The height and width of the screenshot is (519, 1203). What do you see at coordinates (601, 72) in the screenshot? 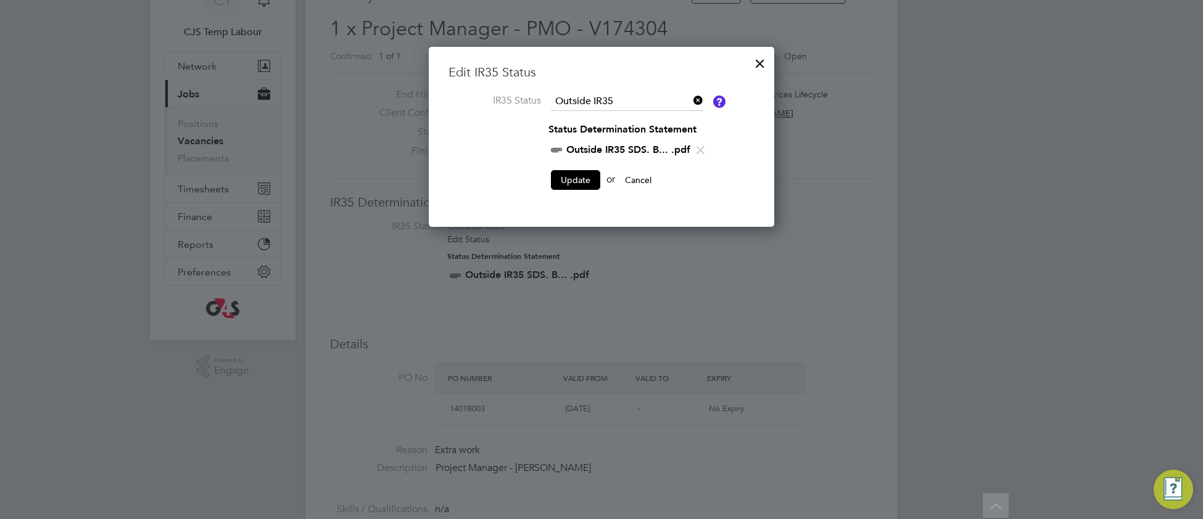
I see `h3: Edit IR35 Status` at bounding box center [601, 72].